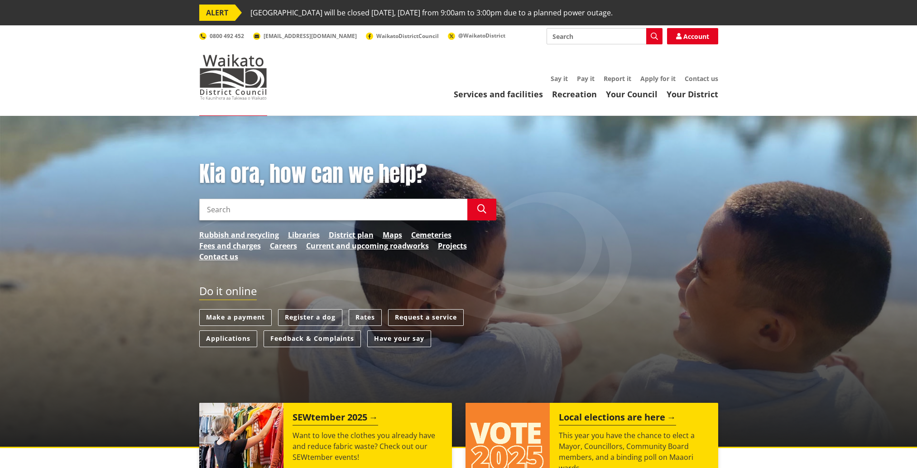 The height and width of the screenshot is (468, 917). What do you see at coordinates (498, 94) in the screenshot?
I see `a: Services and facilities` at bounding box center [498, 94].